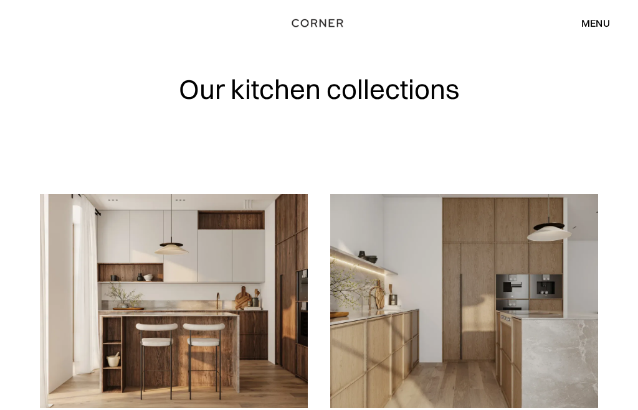  Describe the element at coordinates (319, 23) in the screenshot. I see `a: home` at that location.